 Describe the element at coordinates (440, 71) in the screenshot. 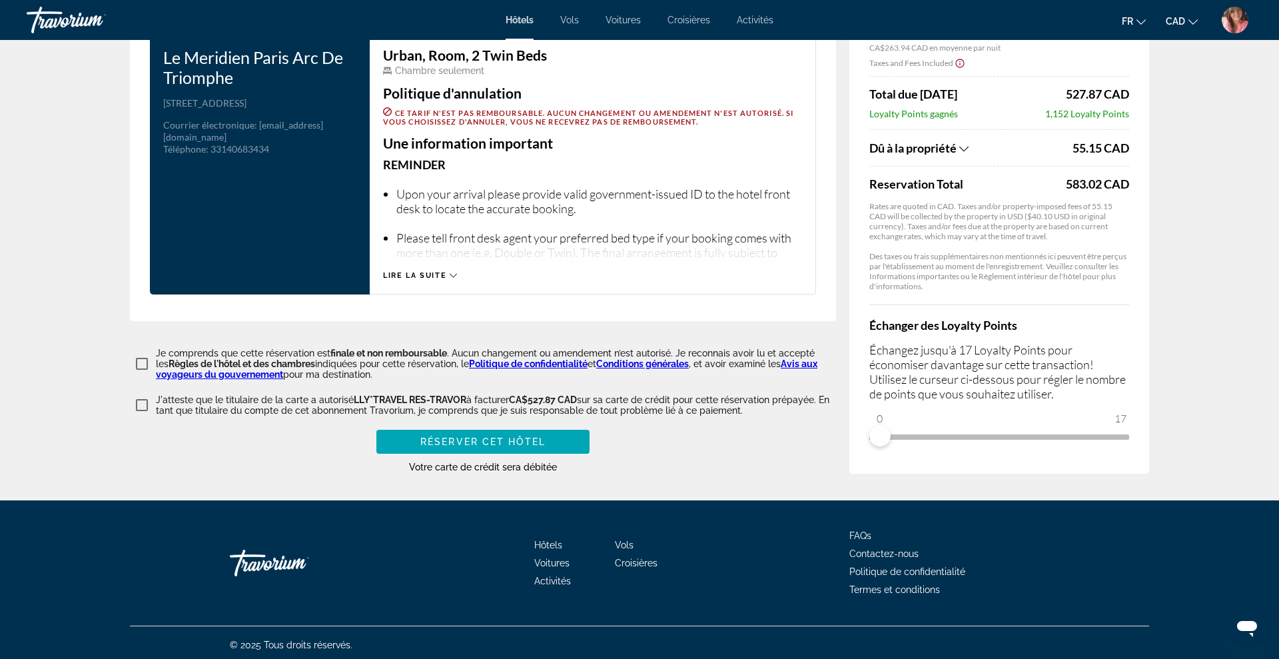

I see `span: Chambre seulement` at that location.